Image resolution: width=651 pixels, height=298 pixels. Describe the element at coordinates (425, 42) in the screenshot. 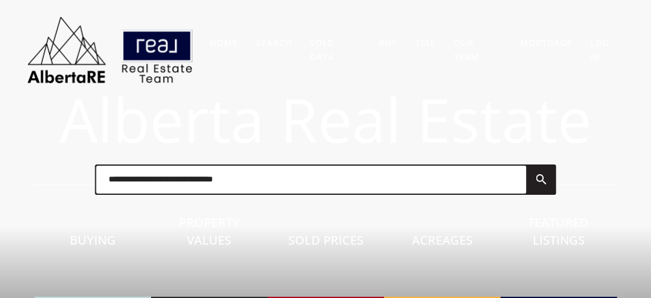

I see `a: Sell` at that location.